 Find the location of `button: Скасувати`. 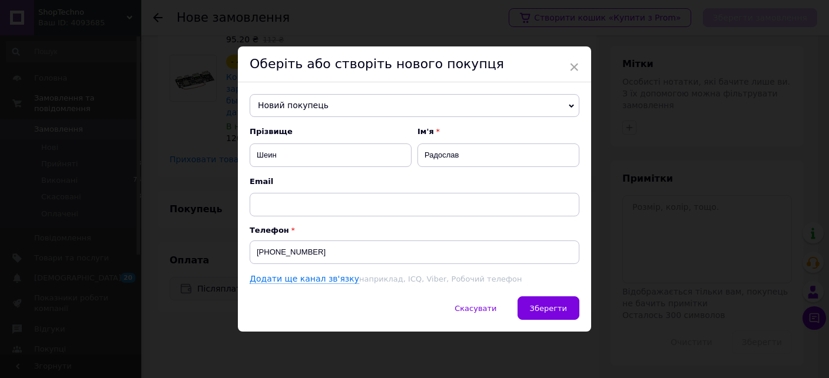

button: Скасувати is located at coordinates (475, 308).